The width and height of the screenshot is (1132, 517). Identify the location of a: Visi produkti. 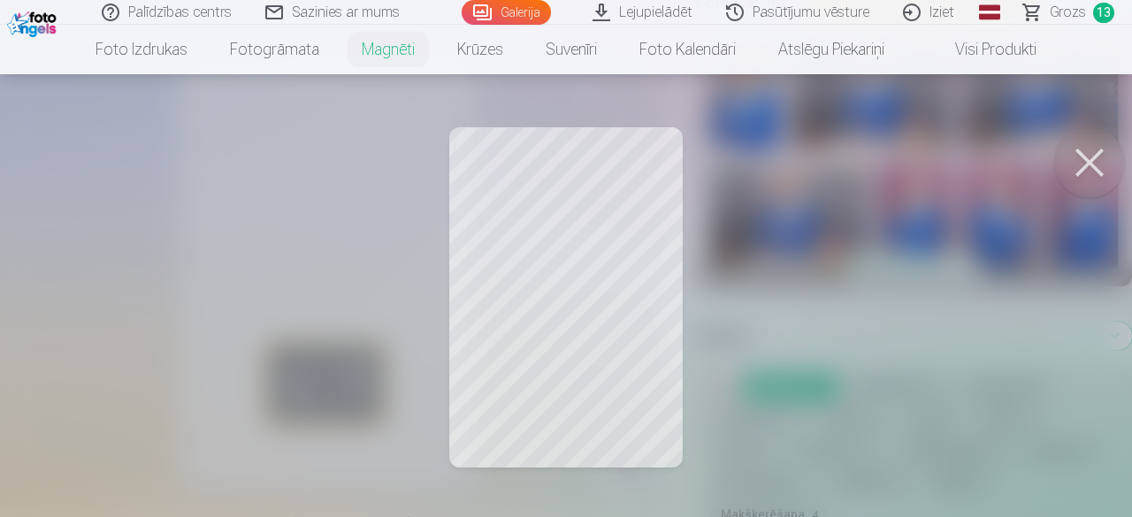
(982, 50).